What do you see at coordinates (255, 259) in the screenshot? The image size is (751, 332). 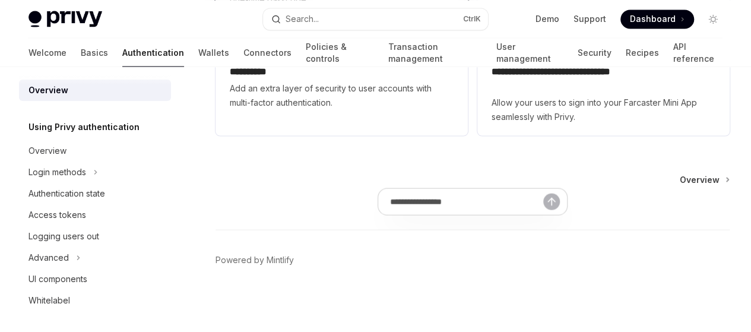 I see `a: Powered by Mintlify` at bounding box center [255, 259].